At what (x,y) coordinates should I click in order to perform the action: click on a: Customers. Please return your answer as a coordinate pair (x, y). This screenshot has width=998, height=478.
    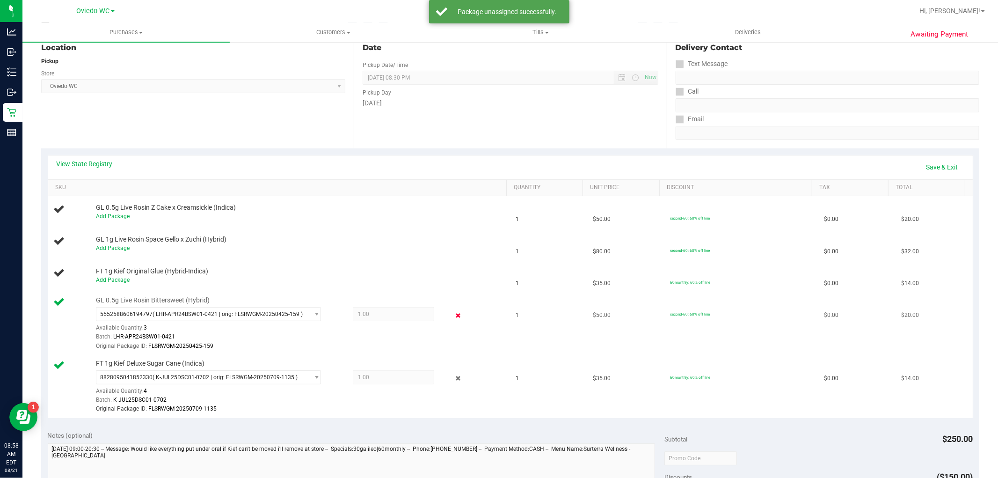
    Looking at the image, I should click on (333, 32).